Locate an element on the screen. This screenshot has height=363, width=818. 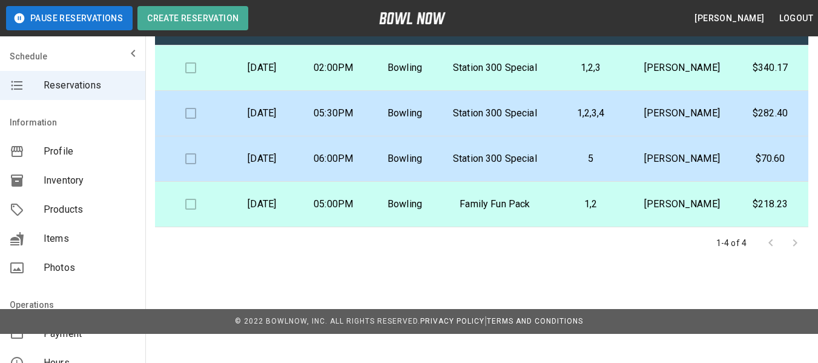
p: 1,2 is located at coordinates (591, 204).